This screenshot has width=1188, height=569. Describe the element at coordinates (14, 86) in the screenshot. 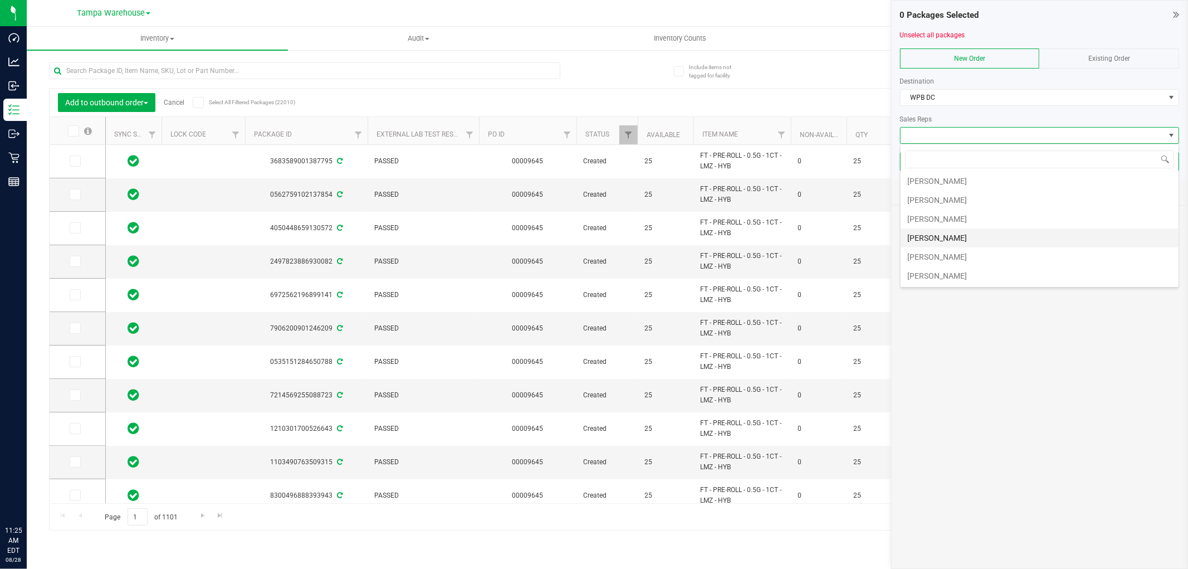

I see `inline-svg: Inbound` at that location.